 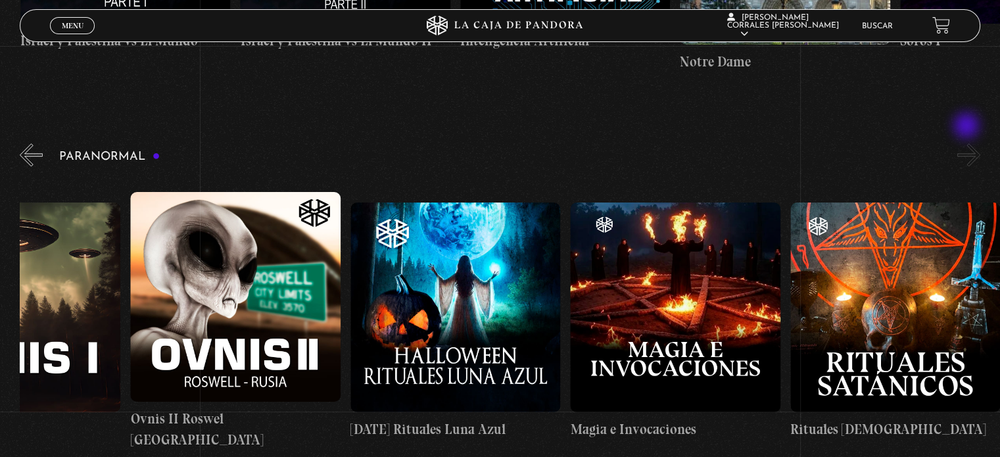 What do you see at coordinates (877, 26) in the screenshot?
I see `a: Buscar` at bounding box center [877, 26].